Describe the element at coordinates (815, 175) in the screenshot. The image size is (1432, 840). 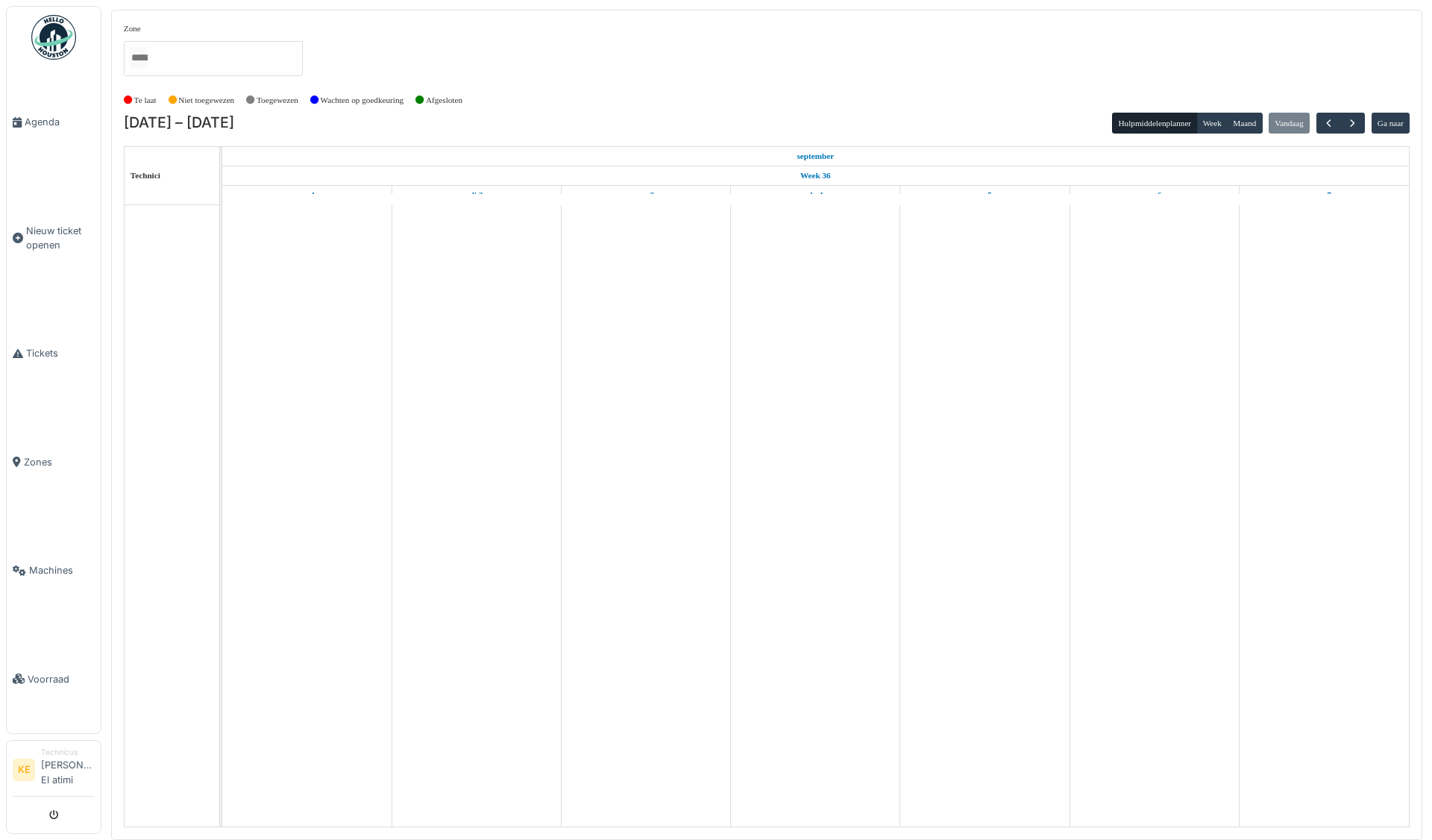
I see `a: Week 36` at that location.